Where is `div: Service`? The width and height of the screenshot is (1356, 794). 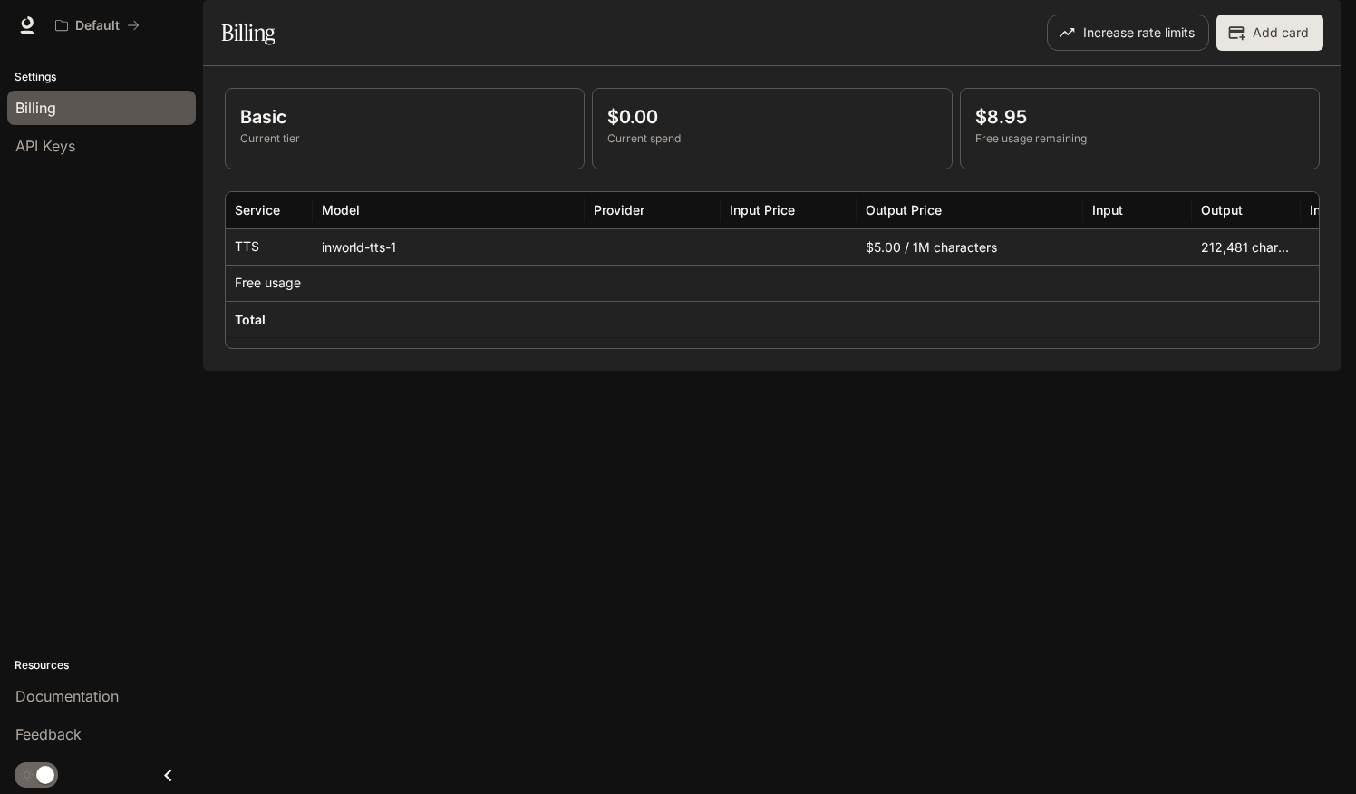
div: Service is located at coordinates (257, 209).